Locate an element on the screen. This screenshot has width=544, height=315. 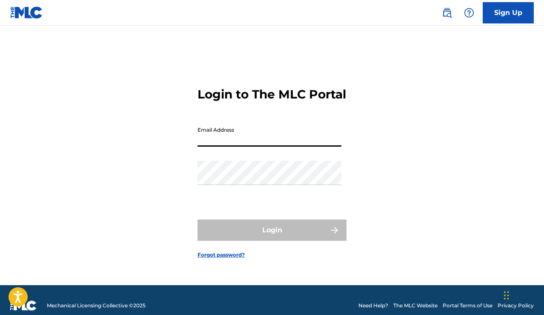
div: Drag is located at coordinates (507, 295).